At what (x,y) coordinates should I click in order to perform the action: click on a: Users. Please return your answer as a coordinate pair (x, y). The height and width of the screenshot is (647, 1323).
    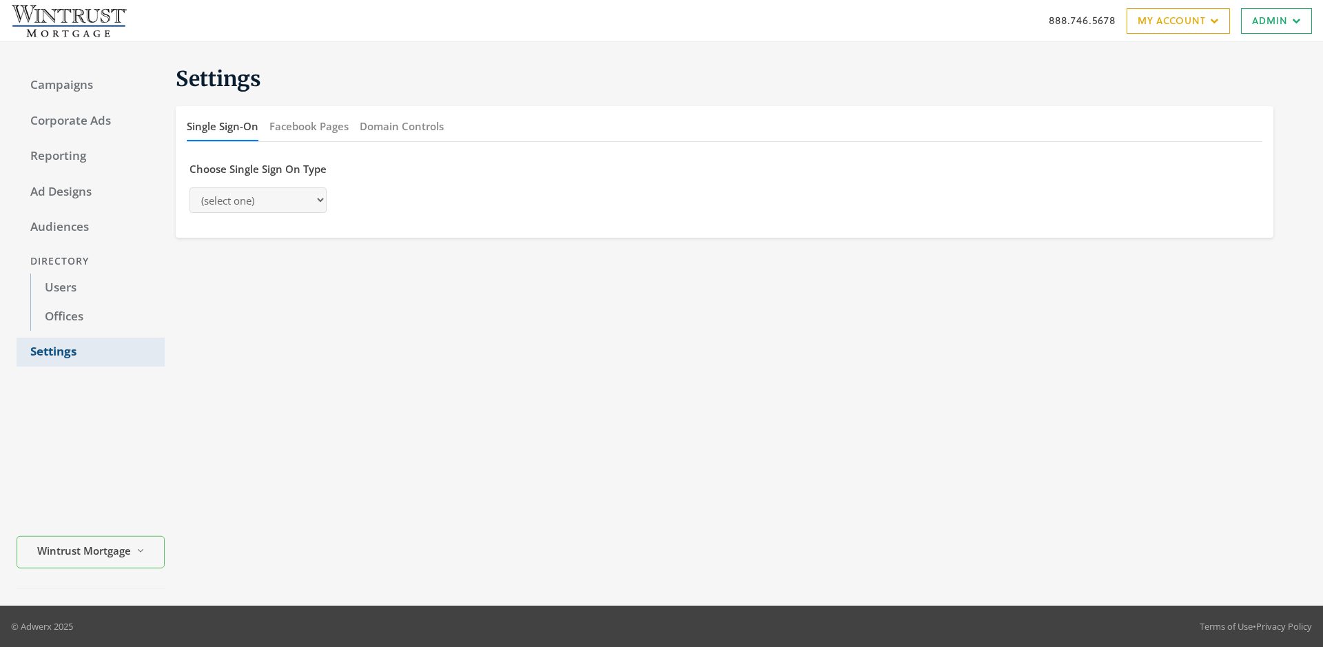
    Looking at the image, I should click on (97, 288).